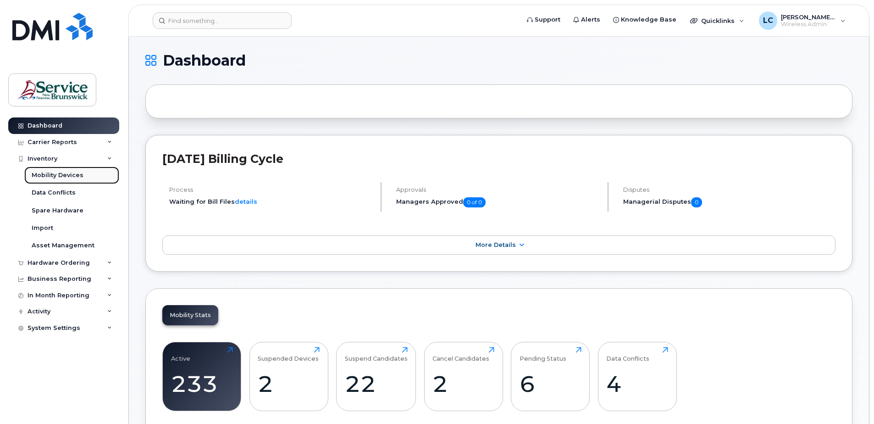 The height and width of the screenshot is (424, 874). I want to click on li: Waiting for Bill Files, so click(271, 201).